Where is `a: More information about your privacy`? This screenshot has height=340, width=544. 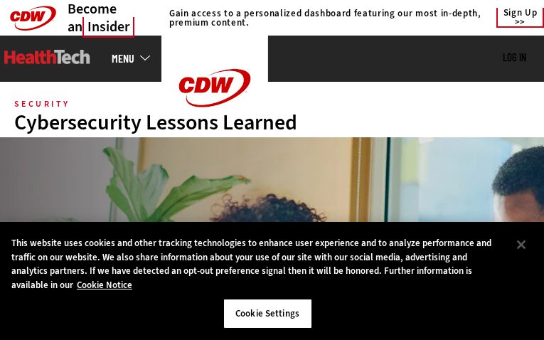 a: More information about your privacy is located at coordinates (105, 285).